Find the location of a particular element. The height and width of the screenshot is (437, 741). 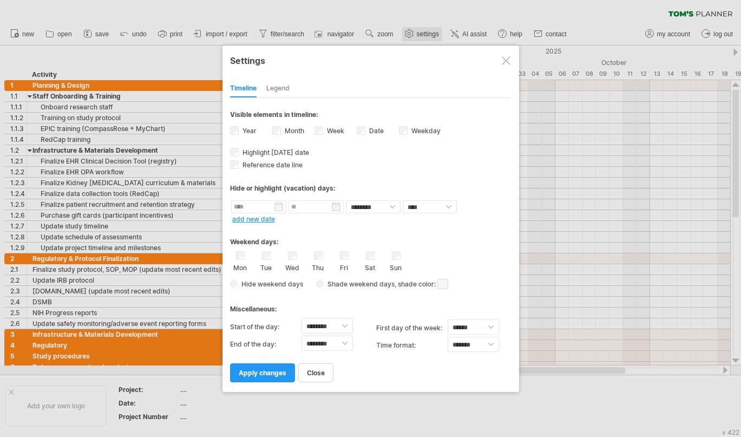

label: End of the day: is located at coordinates (266, 344).